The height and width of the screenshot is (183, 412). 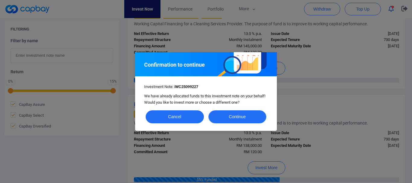 What do you see at coordinates (237, 117) in the screenshot?
I see `button: Continue` at bounding box center [237, 117].